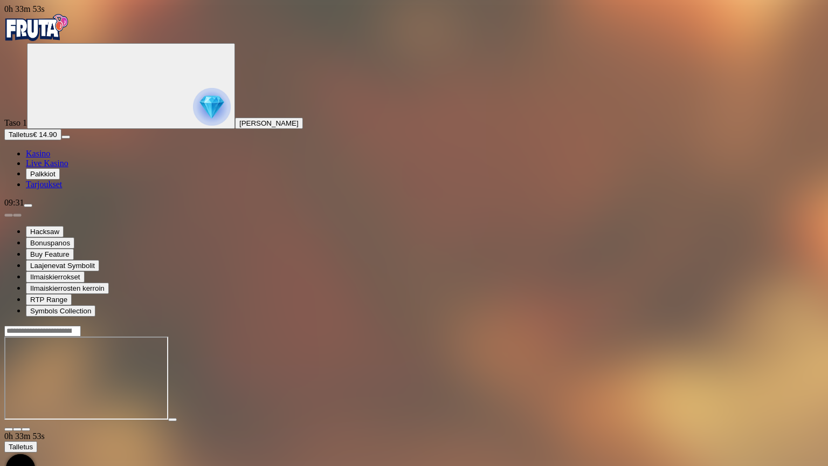 This screenshot has height=466, width=828. Describe the element at coordinates (67, 288) in the screenshot. I see `span: Ilmaiskierrosten kerroin` at that location.